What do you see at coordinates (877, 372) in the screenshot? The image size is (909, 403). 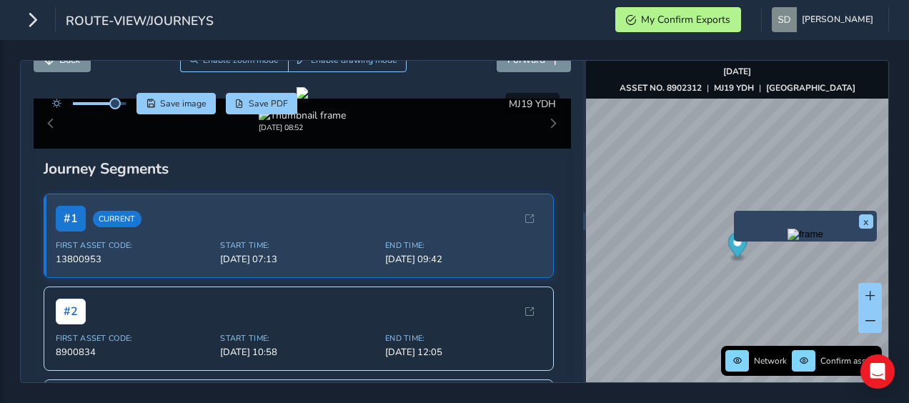 I see `div: Open Intercom Messenger` at bounding box center [877, 372].